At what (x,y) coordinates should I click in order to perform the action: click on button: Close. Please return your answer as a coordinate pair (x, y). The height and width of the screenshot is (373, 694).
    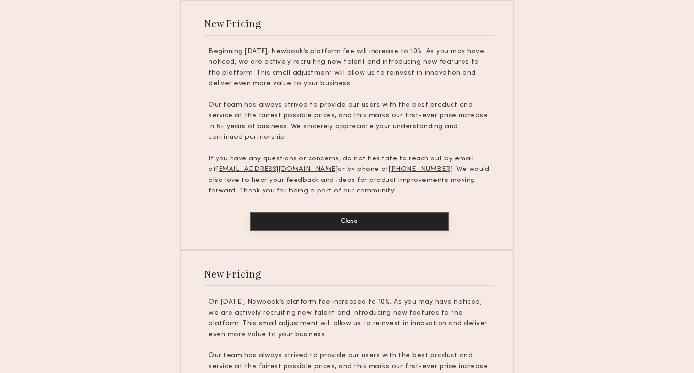
    Looking at the image, I should click on (349, 221).